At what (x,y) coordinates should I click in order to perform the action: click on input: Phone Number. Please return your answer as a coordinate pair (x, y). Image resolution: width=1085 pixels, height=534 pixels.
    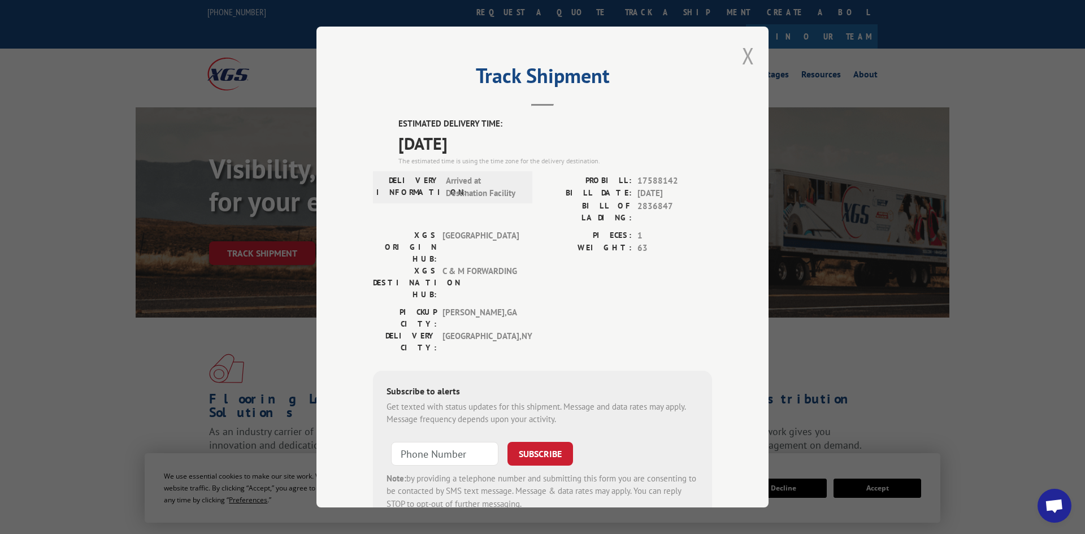
    Looking at the image, I should click on (445, 454).